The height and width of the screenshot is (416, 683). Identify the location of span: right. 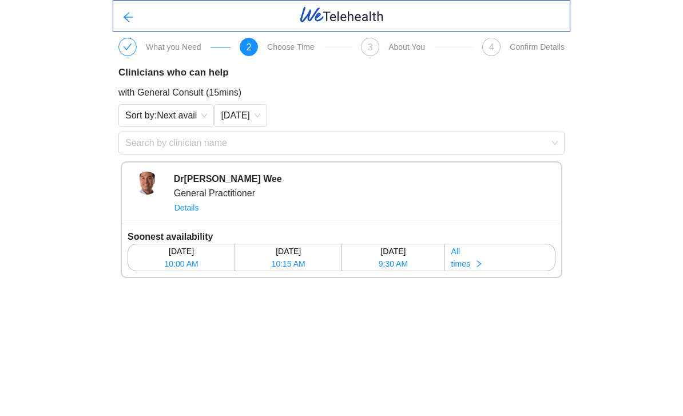
(479, 264).